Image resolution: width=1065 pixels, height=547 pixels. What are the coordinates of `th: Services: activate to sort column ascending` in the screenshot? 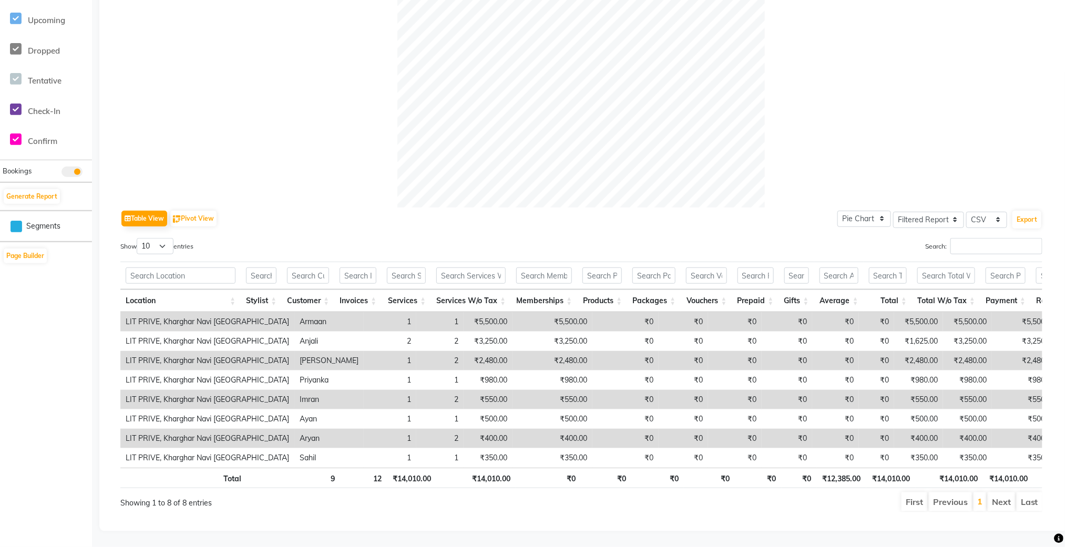 It's located at (406, 301).